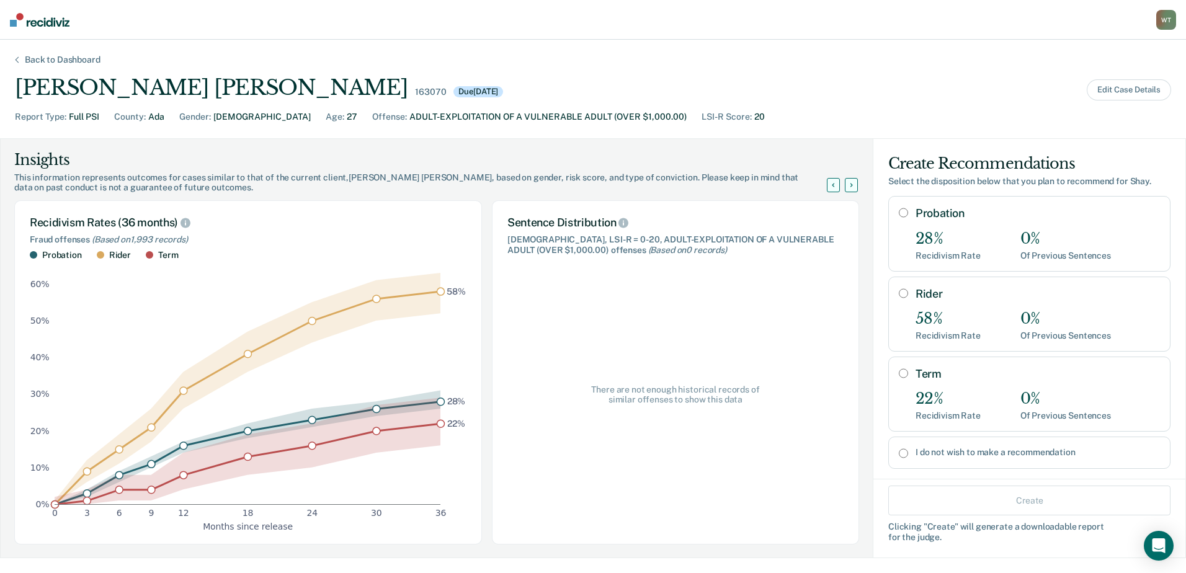  What do you see at coordinates (40, 430) in the screenshot?
I see `text: 20%` at bounding box center [40, 430].